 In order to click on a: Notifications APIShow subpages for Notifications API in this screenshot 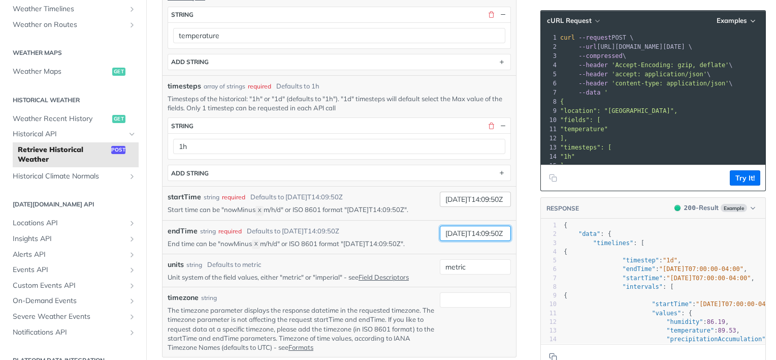, I will do `click(73, 332)`.